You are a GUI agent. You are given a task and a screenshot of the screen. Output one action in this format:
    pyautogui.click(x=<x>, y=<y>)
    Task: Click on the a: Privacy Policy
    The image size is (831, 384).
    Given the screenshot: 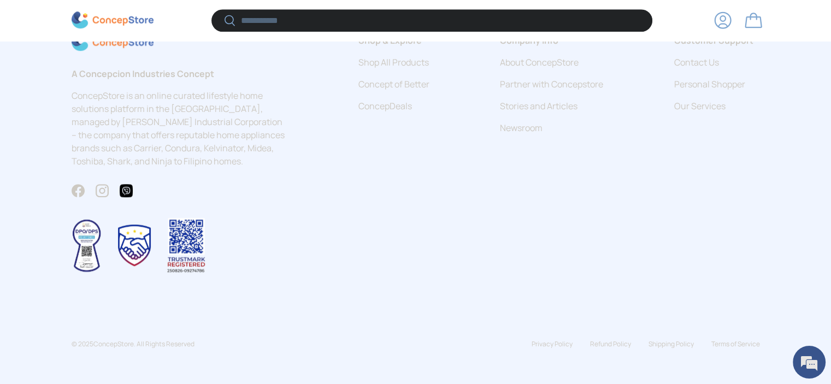 What is the action you would take?
    pyautogui.click(x=552, y=343)
    